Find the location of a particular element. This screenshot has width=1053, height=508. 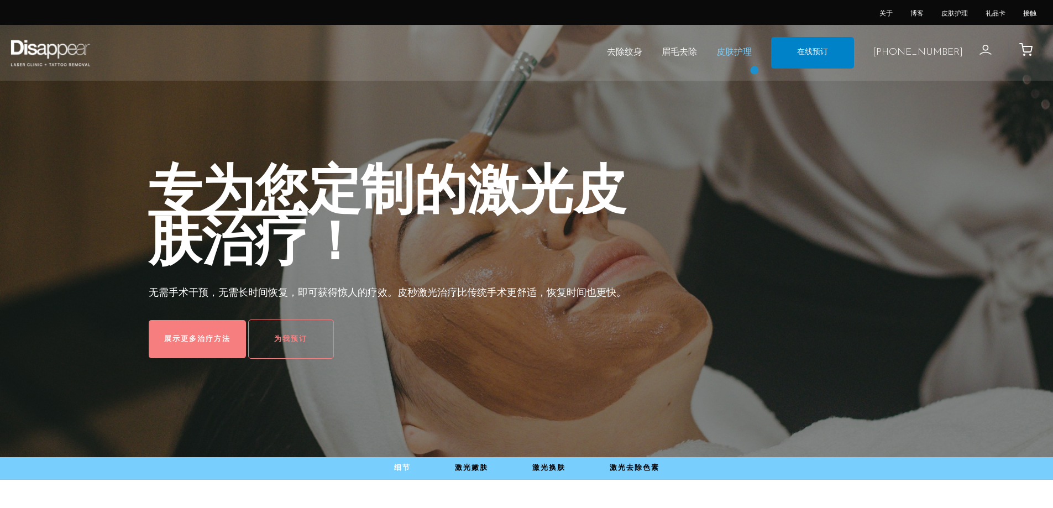

a: 展示更多治疗方法 is located at coordinates (197, 339).